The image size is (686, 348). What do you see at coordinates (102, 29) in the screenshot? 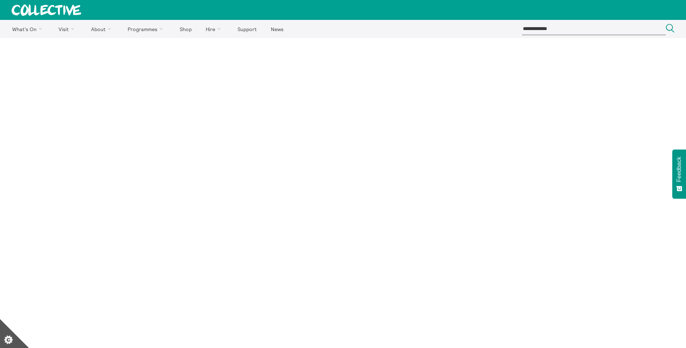
I see `a: About` at bounding box center [102, 29].